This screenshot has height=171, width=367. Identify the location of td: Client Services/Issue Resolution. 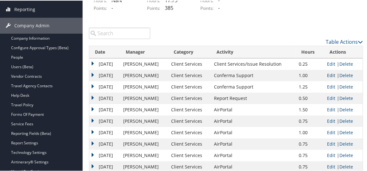
(253, 64).